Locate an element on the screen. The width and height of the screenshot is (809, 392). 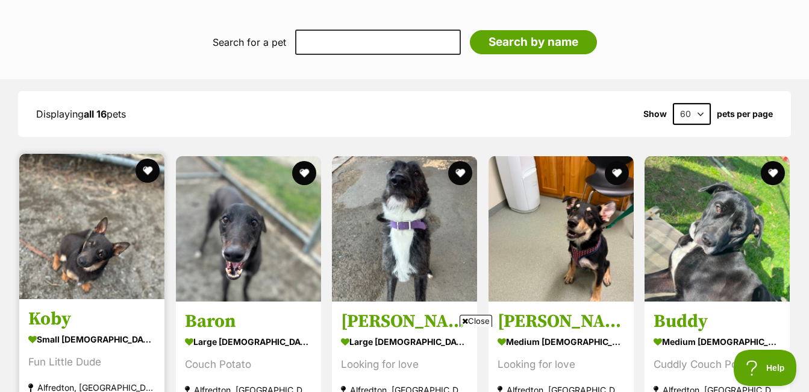
span: Displaying pets is located at coordinates (81, 114).